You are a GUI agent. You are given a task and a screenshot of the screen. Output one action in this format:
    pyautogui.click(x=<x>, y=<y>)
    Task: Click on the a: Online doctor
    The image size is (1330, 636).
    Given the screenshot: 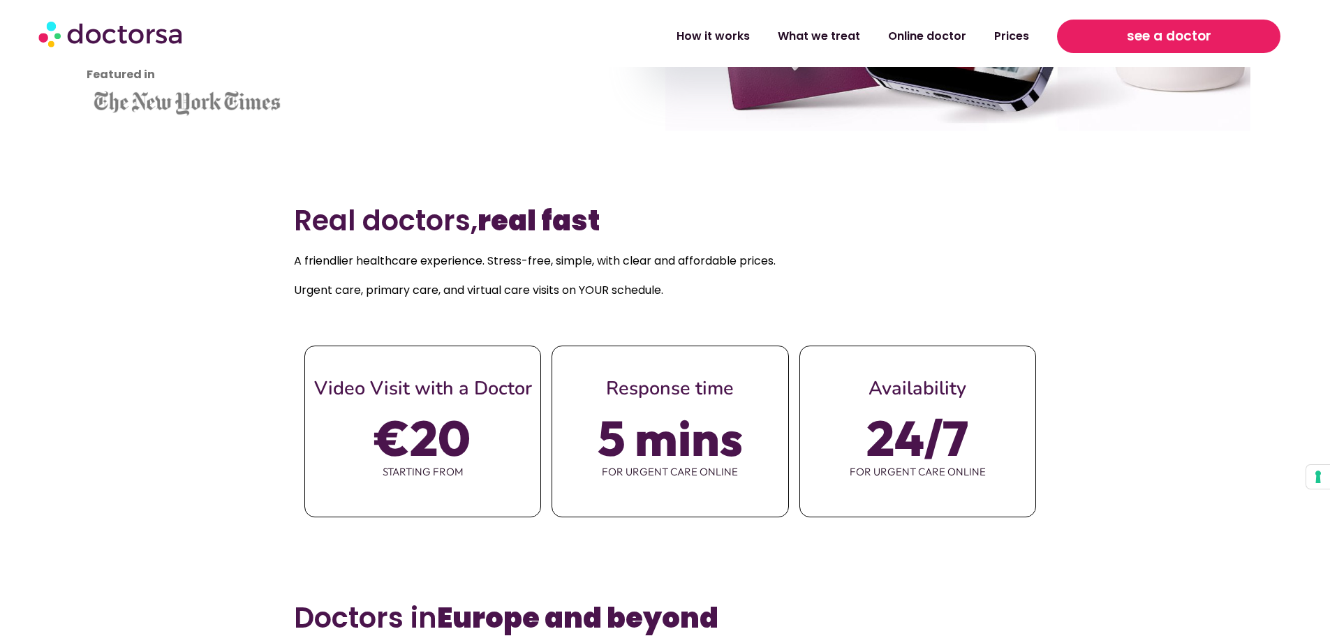 What is the action you would take?
    pyautogui.click(x=927, y=36)
    